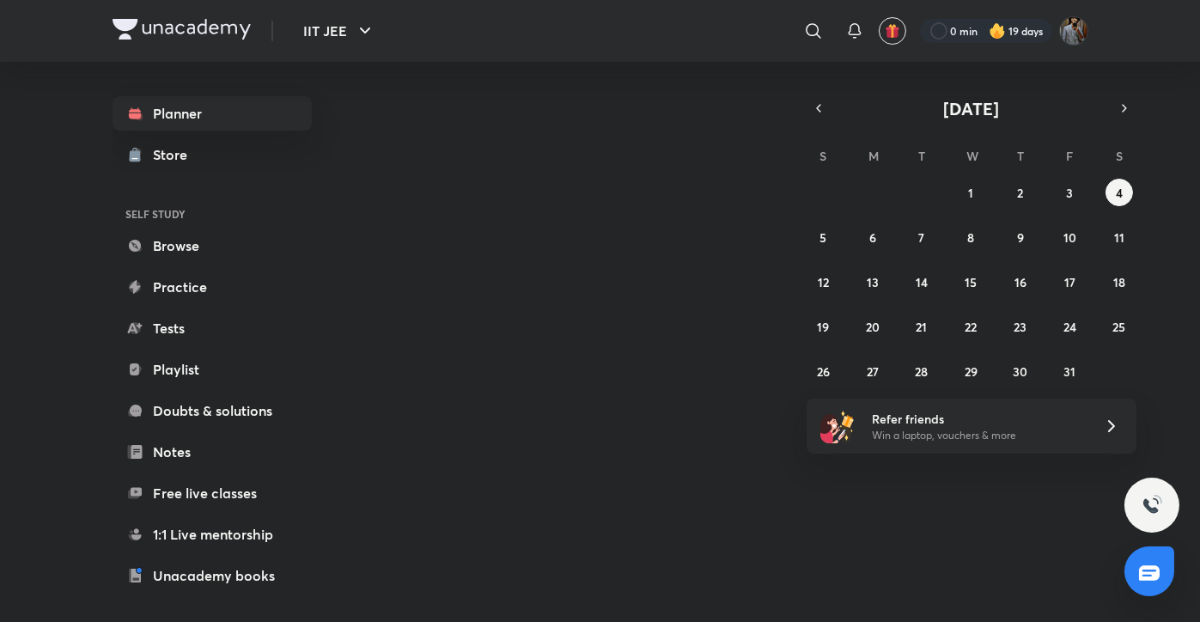 The width and height of the screenshot is (1200, 622). Describe the element at coordinates (1119, 282) in the screenshot. I see `abbr: October 18, 2025` at that location.